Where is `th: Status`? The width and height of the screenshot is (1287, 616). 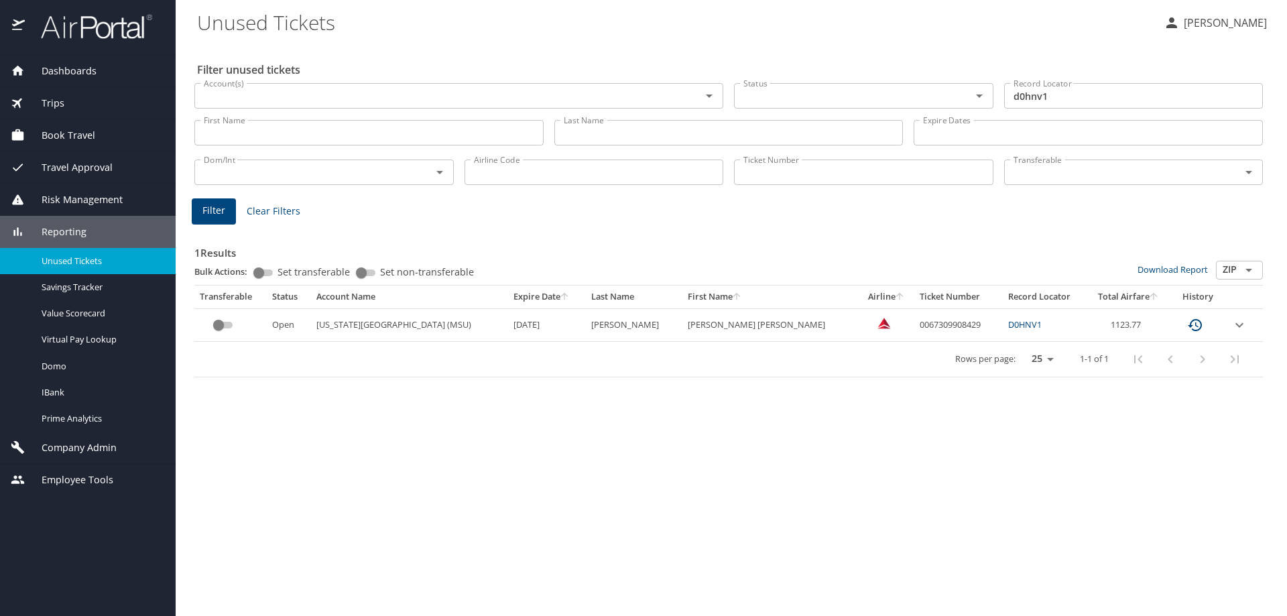 th: Status is located at coordinates (289, 297).